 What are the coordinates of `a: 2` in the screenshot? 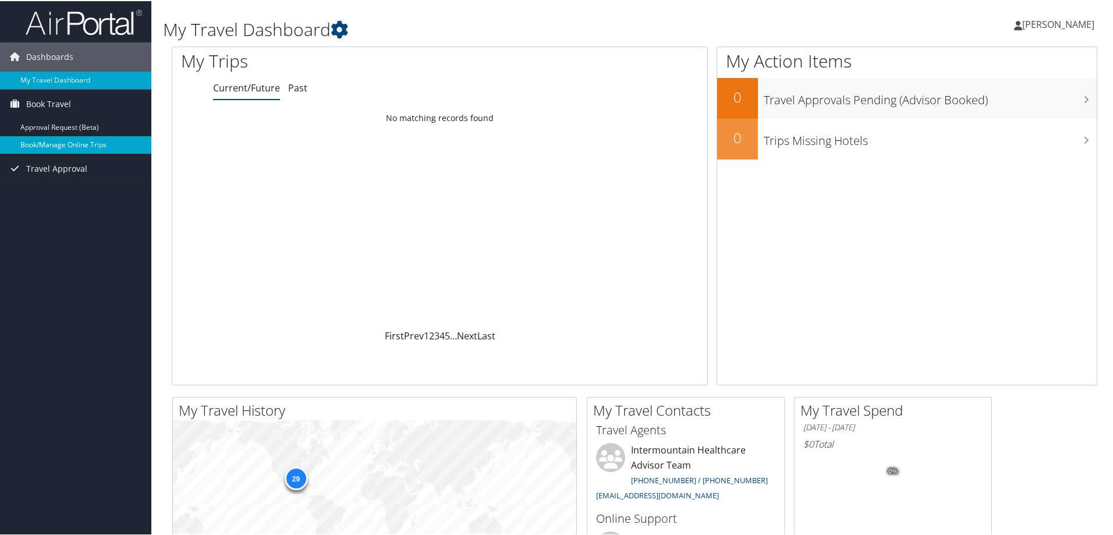 It's located at (431, 335).